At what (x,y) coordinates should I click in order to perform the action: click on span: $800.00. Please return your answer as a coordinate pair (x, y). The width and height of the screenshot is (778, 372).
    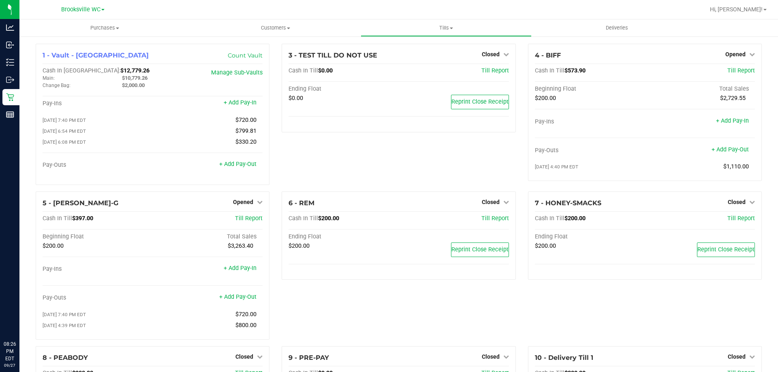
    Looking at the image, I should click on (246, 325).